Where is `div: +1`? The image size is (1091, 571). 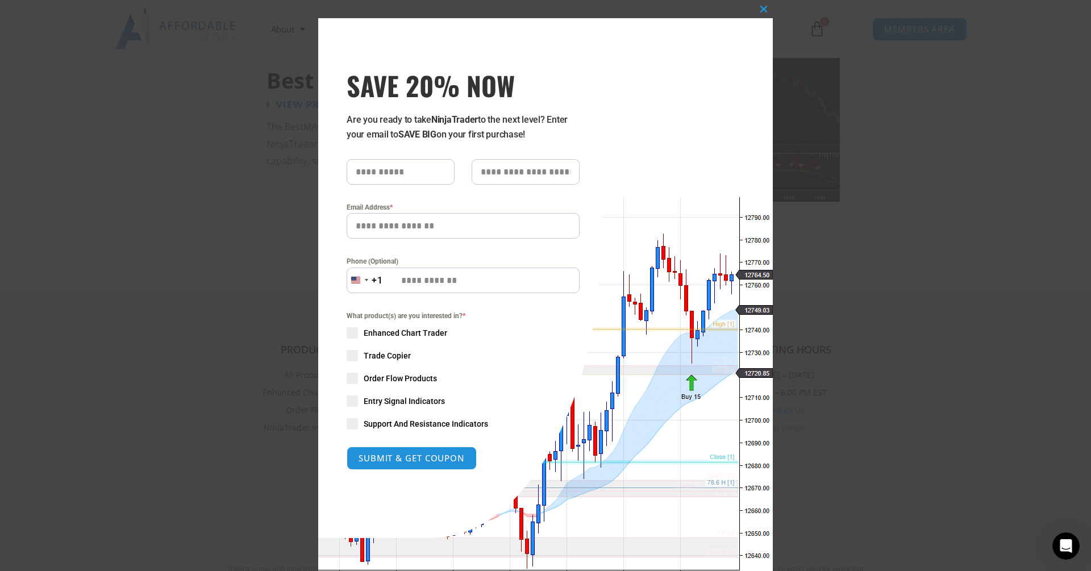 div: +1 is located at coordinates (377, 281).